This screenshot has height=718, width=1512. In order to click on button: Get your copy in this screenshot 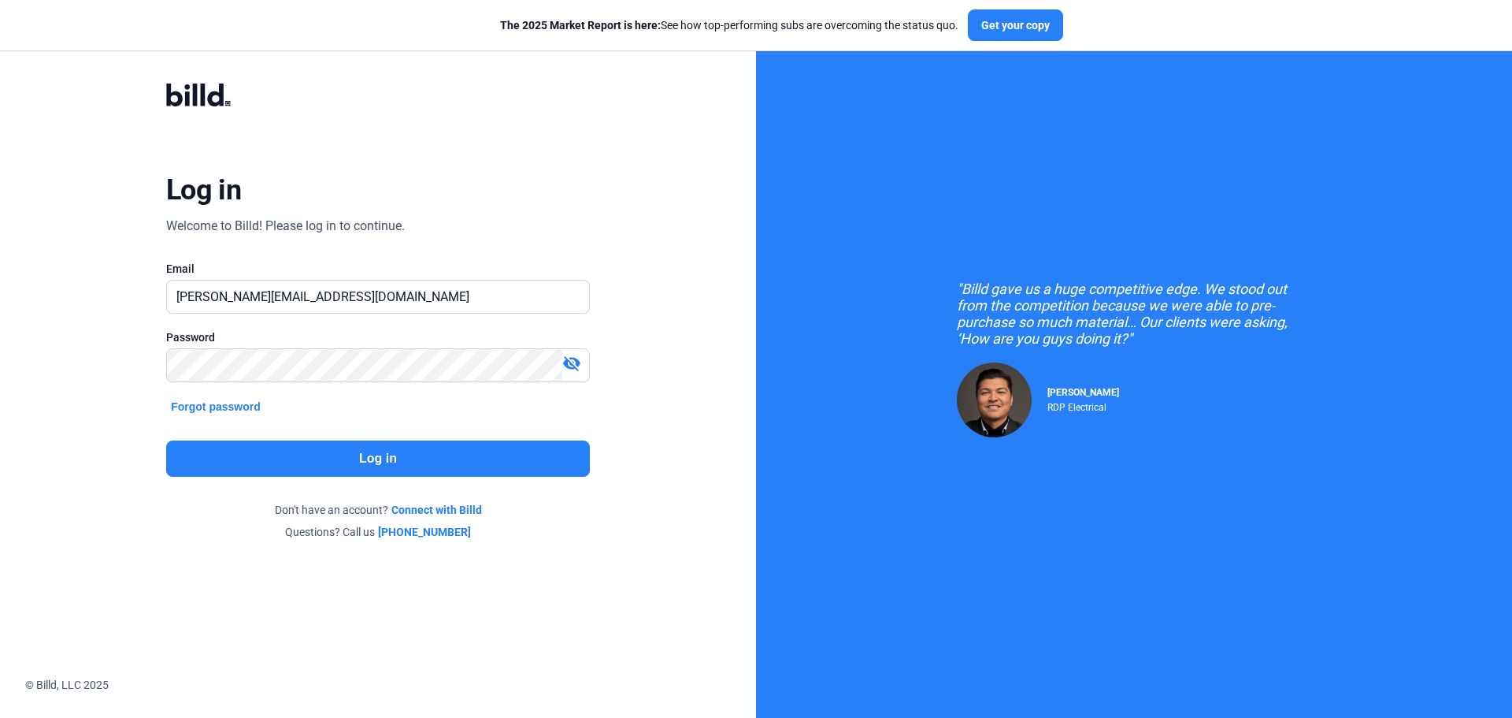, I will do `click(1015, 25)`.